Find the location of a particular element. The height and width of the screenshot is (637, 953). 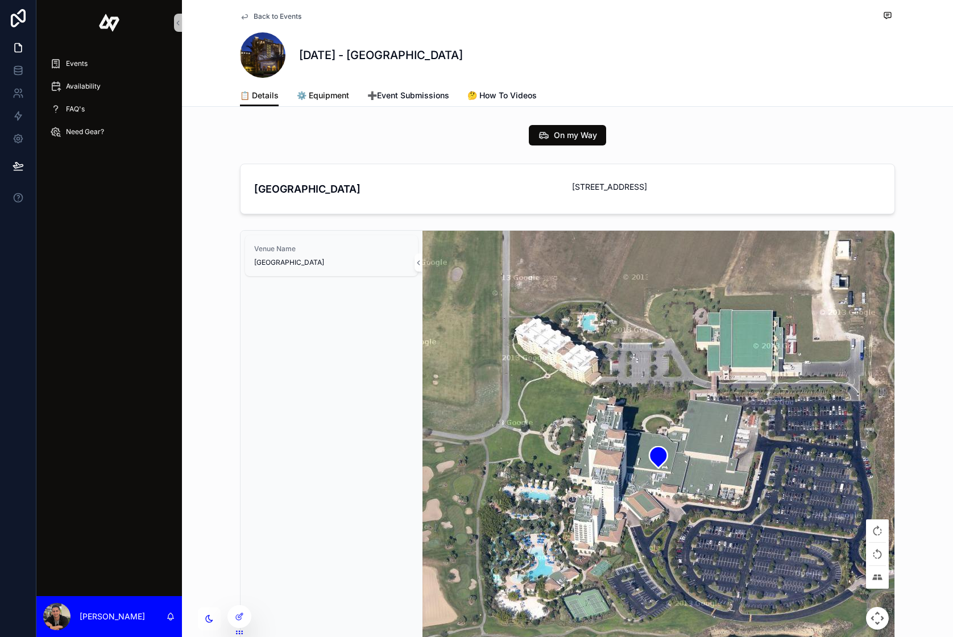

a: ⚙️ Equipment is located at coordinates (323, 97).